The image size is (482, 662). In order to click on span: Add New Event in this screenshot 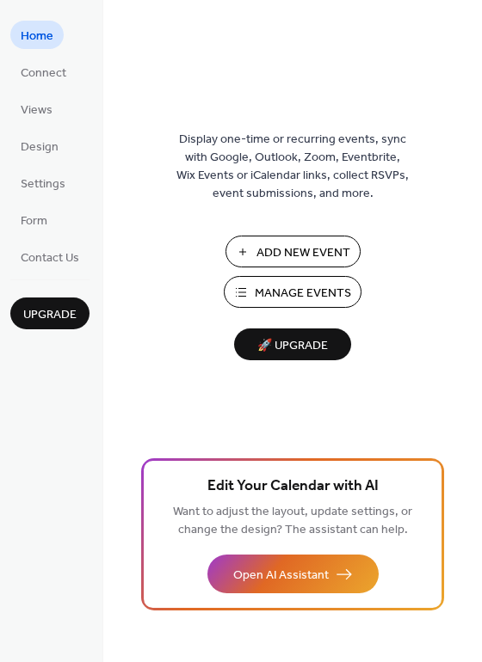, I will do `click(303, 253)`.